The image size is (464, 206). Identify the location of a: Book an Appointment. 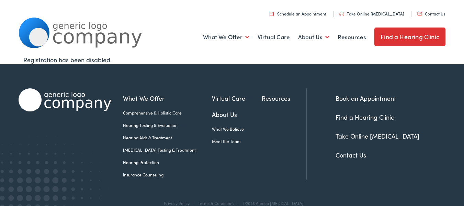
(366, 98).